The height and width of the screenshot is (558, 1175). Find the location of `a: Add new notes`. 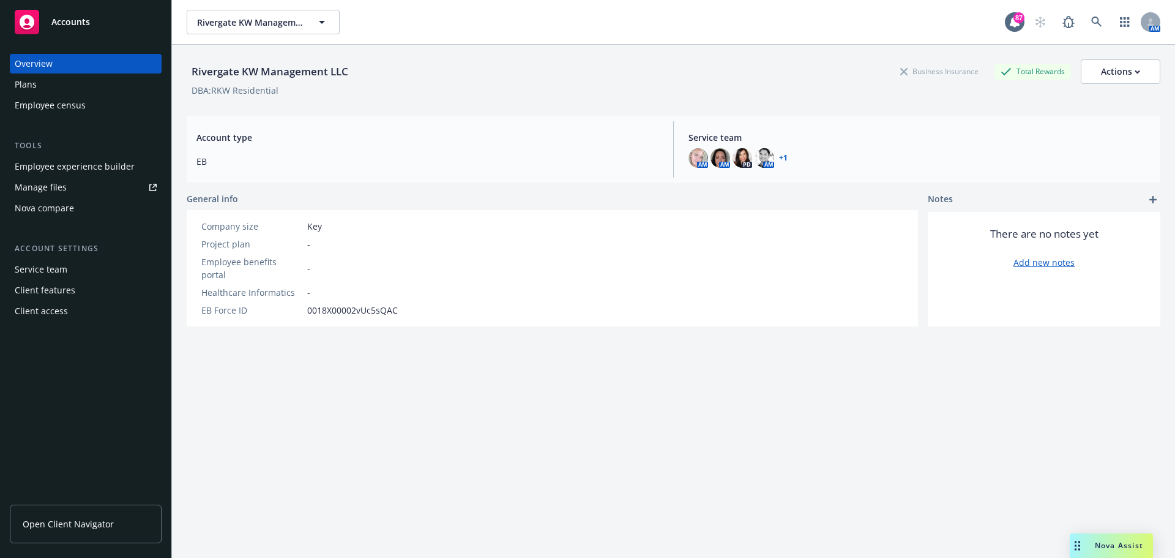

a: Add new notes is located at coordinates (1044, 262).